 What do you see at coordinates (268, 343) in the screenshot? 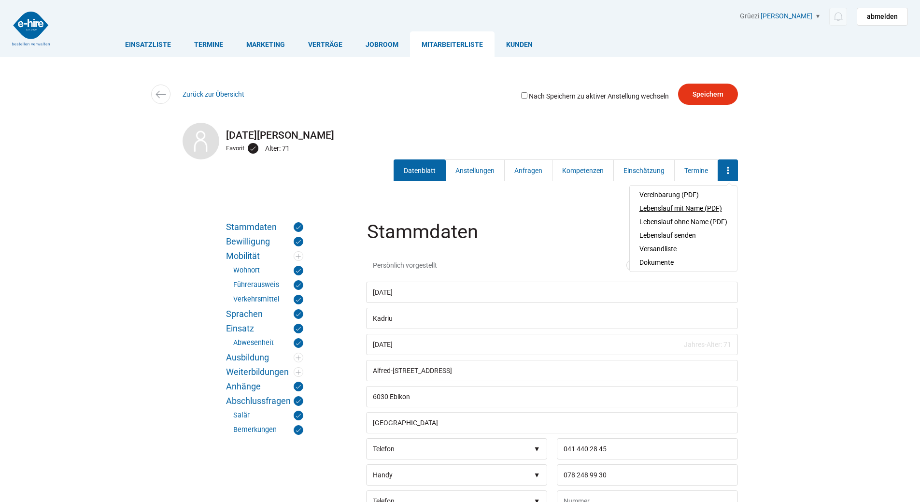
I see `a: Abwesenheit` at bounding box center [268, 343].